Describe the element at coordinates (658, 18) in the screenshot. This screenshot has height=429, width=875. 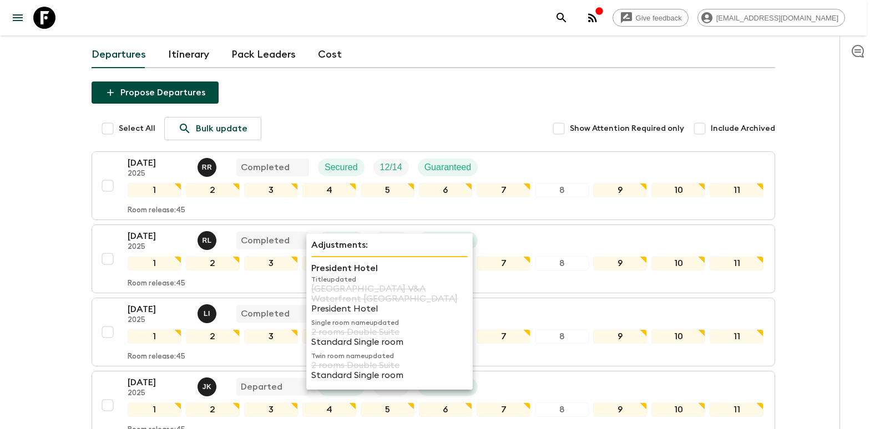
I see `span: Give feedback` at that location.